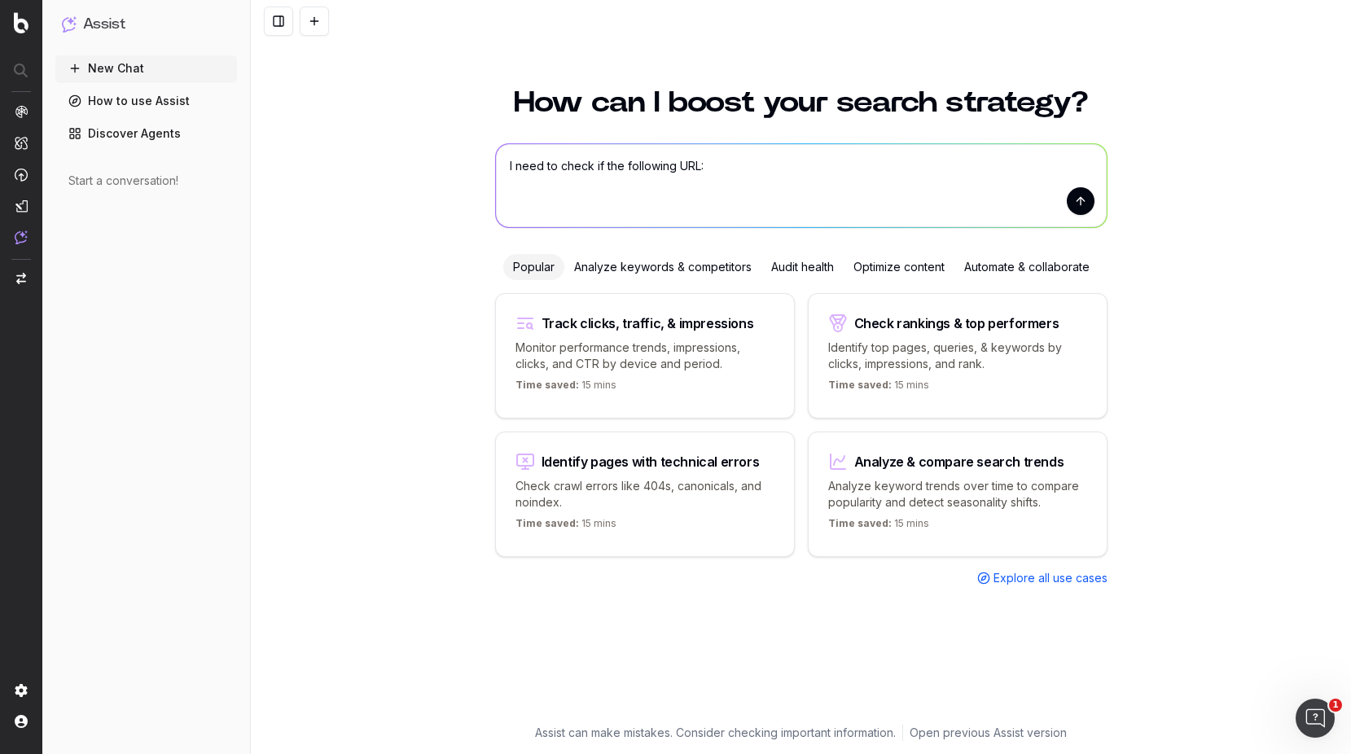 The width and height of the screenshot is (1351, 754). What do you see at coordinates (715, 733) in the screenshot?
I see `p: Assist can make mistakes. Consider checking important information.` at bounding box center [715, 733].